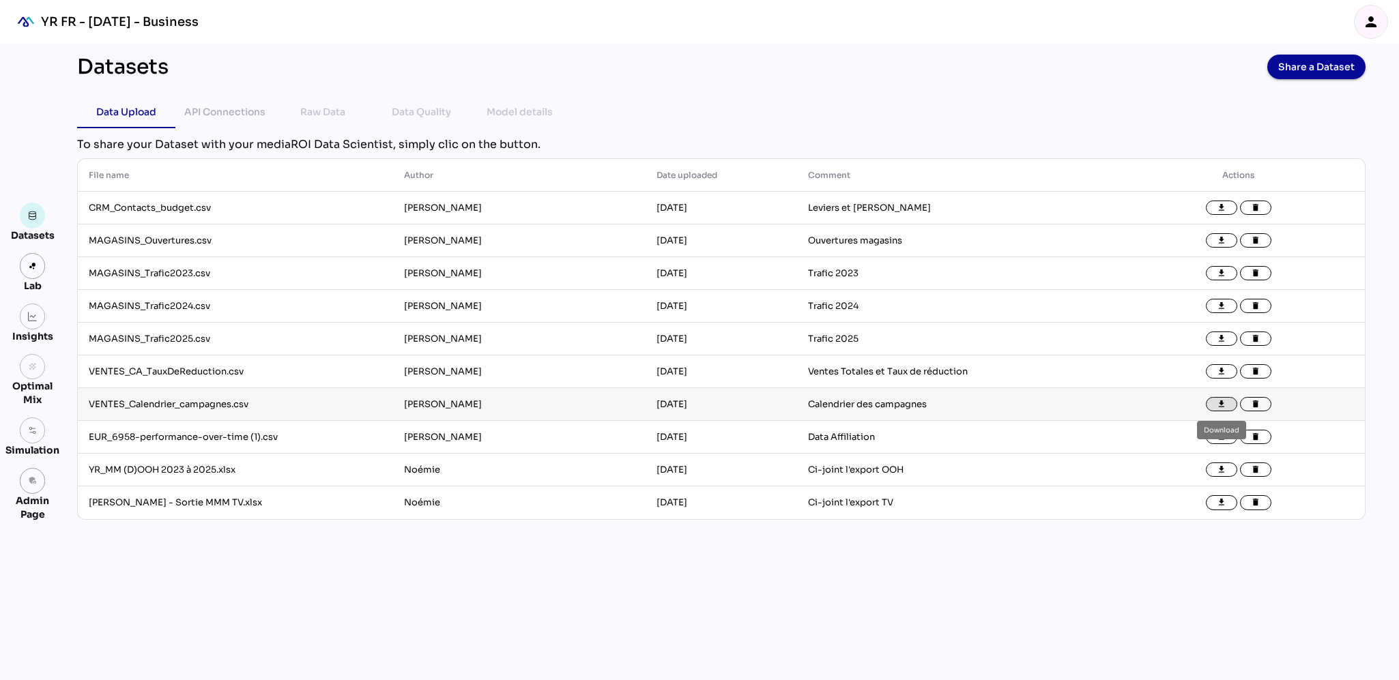 The image size is (1399, 680). I want to click on i: grain, so click(33, 367).